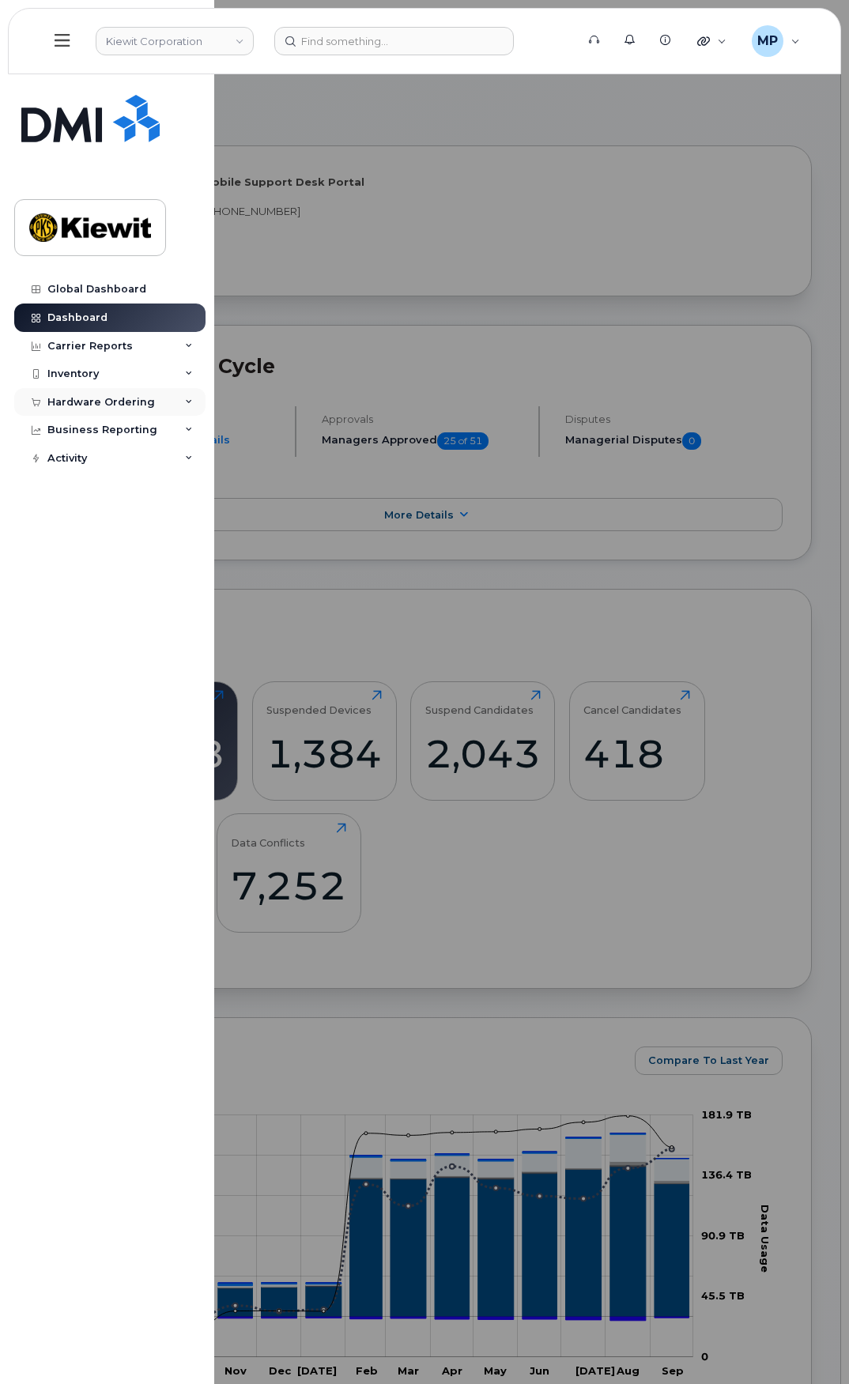 This screenshot has width=849, height=1384. I want to click on div: Hardware Ordering, so click(101, 402).